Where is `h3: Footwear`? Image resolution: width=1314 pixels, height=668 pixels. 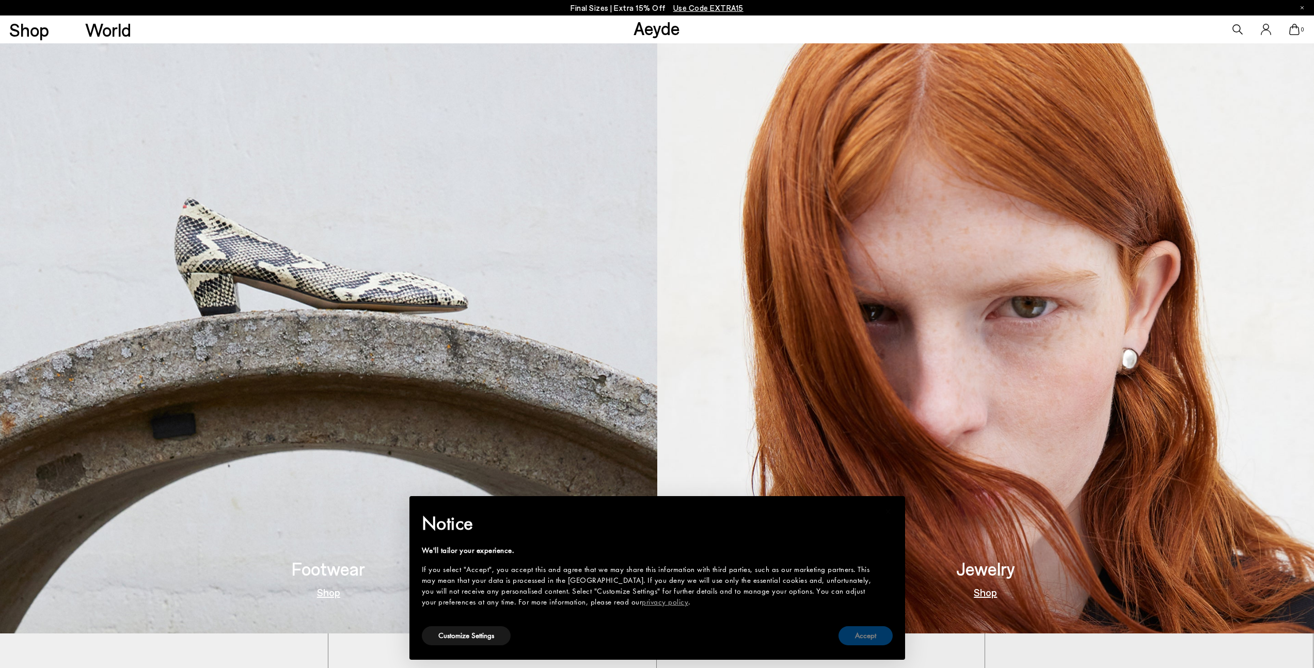
h3: Footwear is located at coordinates (328, 568).